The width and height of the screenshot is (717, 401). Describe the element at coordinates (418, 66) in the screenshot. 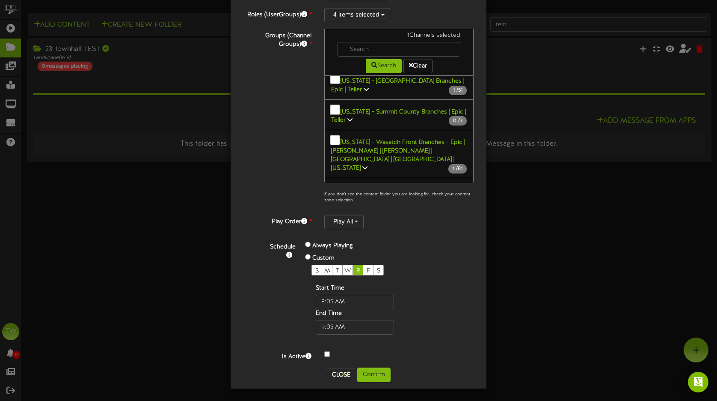

I see `button: Clear` at that location.